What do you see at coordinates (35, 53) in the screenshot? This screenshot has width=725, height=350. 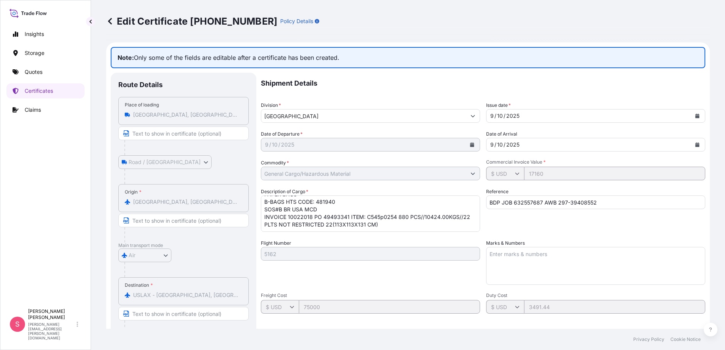 I see `p: Storage` at bounding box center [35, 53].